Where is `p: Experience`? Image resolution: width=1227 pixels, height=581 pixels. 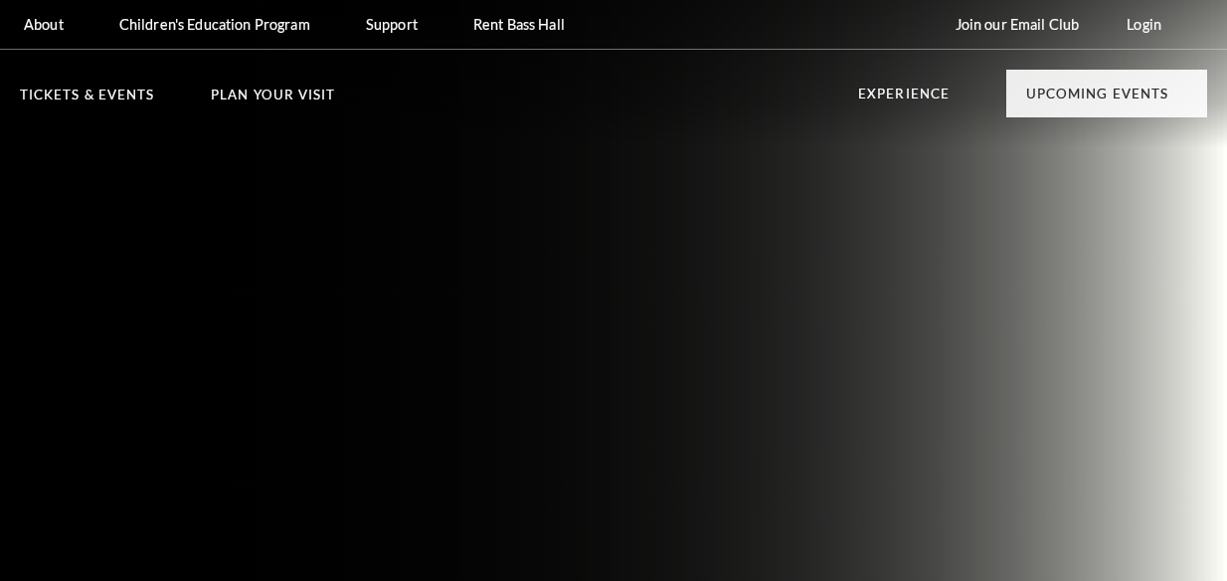 p: Experience is located at coordinates (904, 99).